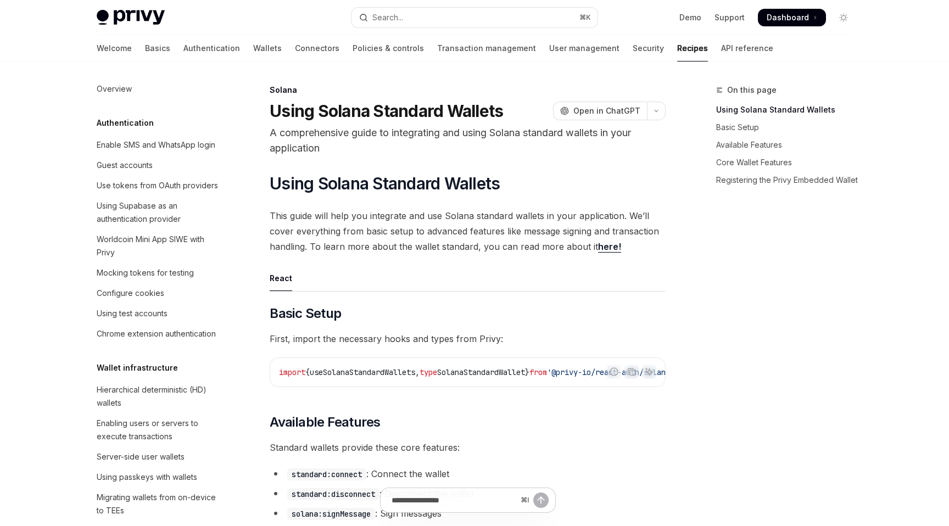  Describe the element at coordinates (729, 18) in the screenshot. I see `a: Support` at that location.